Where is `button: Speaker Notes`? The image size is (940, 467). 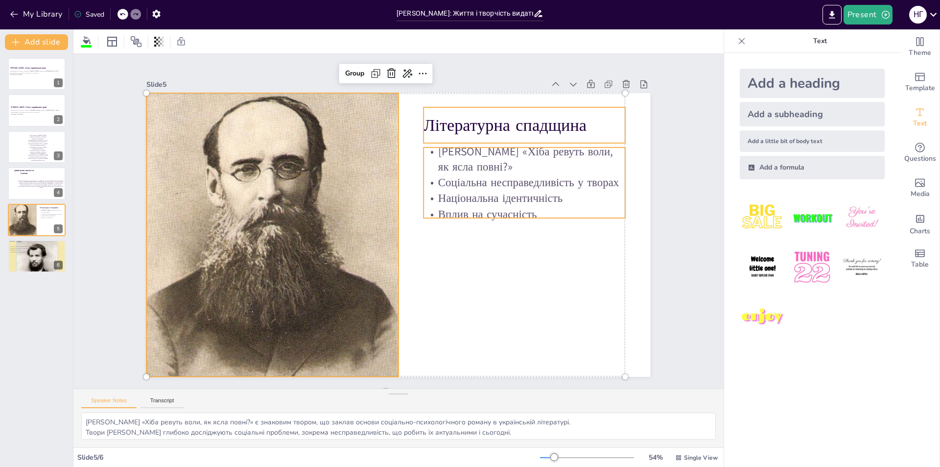 button: Speaker Notes is located at coordinates (109, 402).